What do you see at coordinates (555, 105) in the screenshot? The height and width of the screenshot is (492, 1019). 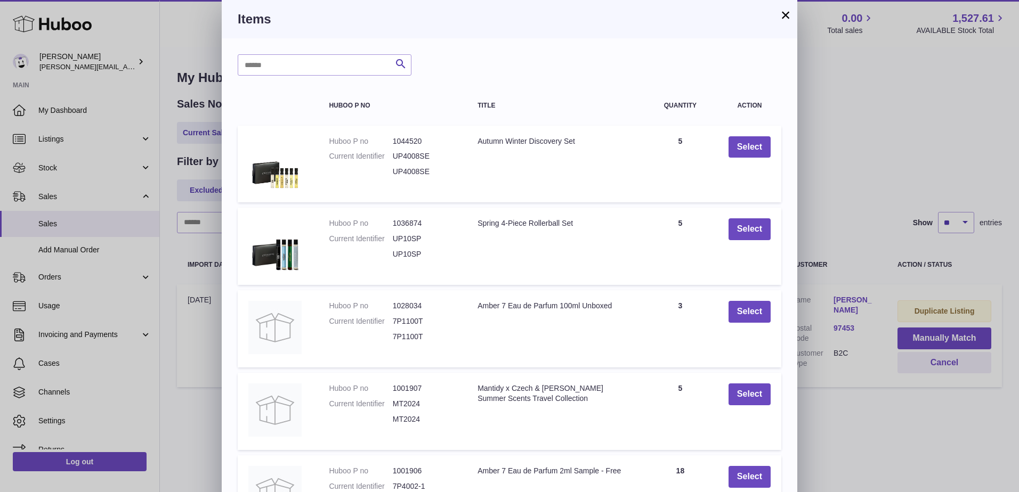 I see `th: Title` at bounding box center [555, 105].